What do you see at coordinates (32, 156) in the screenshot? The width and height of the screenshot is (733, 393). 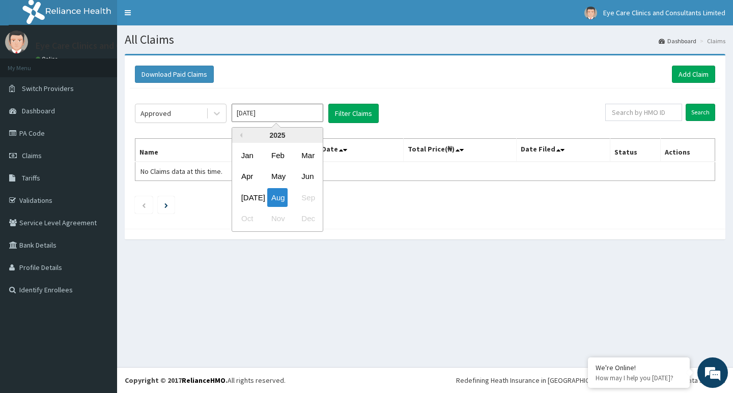 I see `span: Claims` at bounding box center [32, 156].